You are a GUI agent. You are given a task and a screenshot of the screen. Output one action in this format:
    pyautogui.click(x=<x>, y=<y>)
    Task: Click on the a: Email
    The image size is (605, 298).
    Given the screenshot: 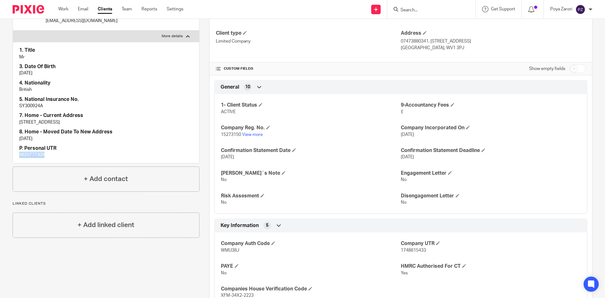 What is the action you would take?
    pyautogui.click(x=83, y=9)
    